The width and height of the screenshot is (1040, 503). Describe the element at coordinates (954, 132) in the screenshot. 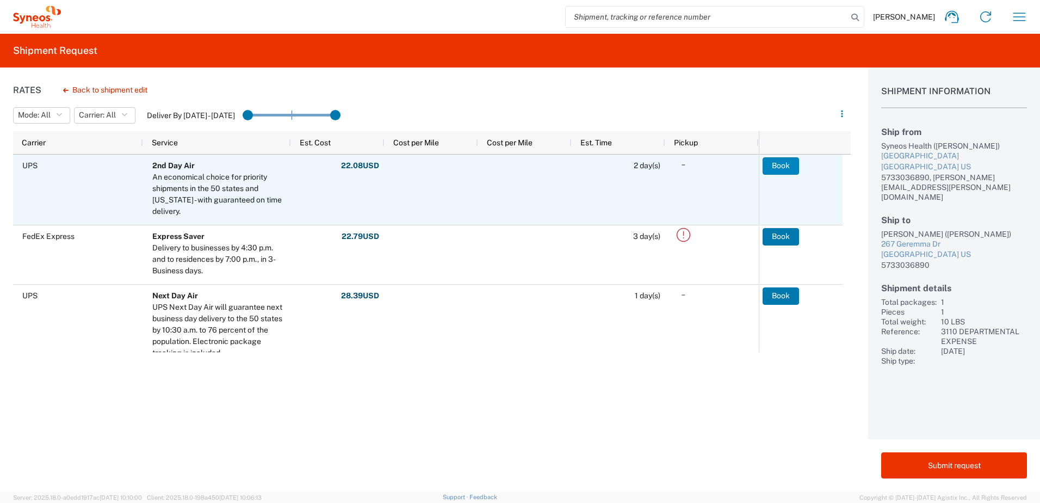

I see `h2: Ship from` at that location.